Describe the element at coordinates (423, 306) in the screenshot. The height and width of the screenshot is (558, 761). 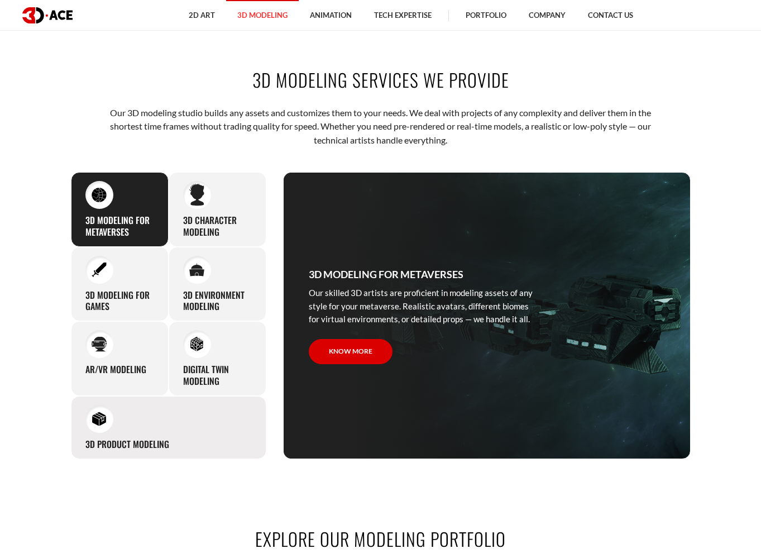
I see `p: Our skilled 3D artists are proficient in modeling assets of any style for your metaverse. Realist...` at that location.